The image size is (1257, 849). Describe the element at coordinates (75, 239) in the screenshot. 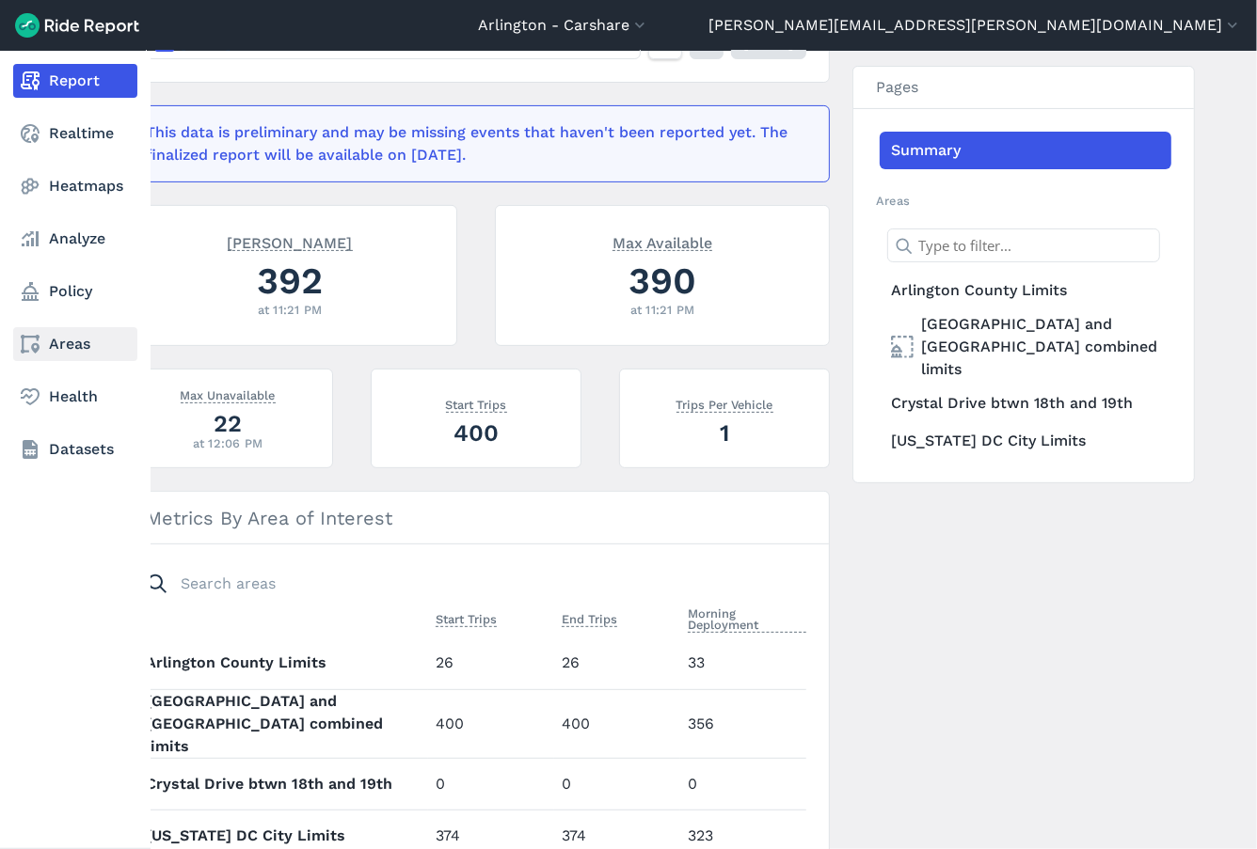

I see `a: Analyze` at that location.